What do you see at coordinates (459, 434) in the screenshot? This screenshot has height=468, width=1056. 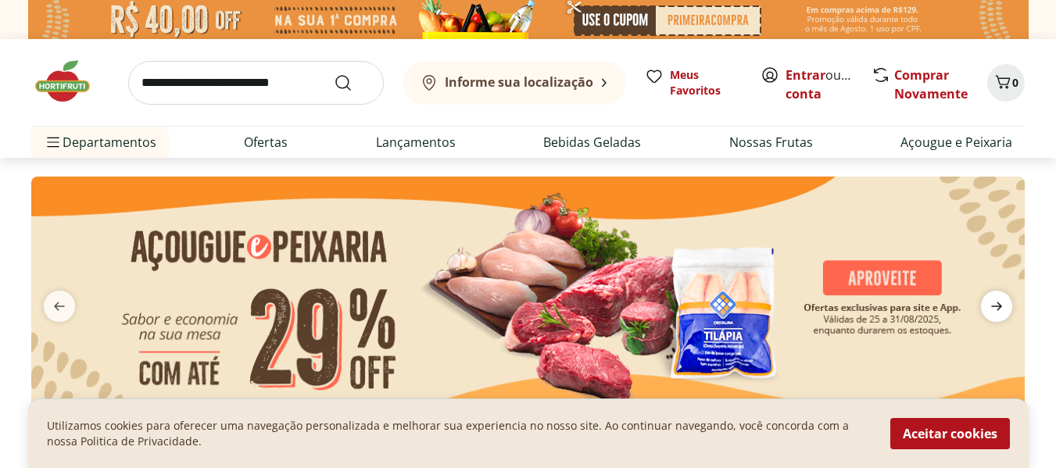 I see `p: Utilizamos cookies para oferecer uma navegação personalizada e melhorar sua experiencia no nosso ...` at bounding box center [459, 434].